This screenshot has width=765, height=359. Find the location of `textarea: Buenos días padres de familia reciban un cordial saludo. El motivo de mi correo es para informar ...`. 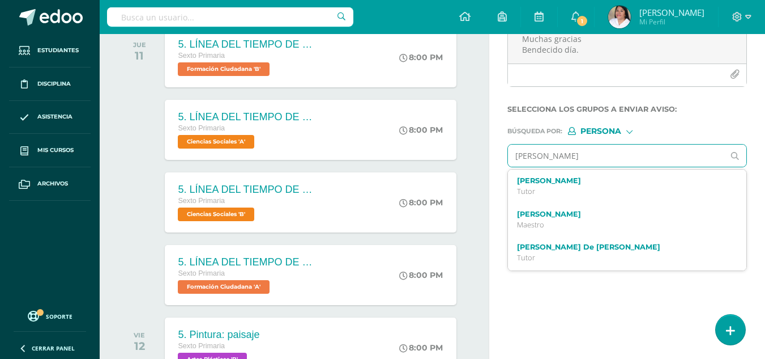

textarea: Buenos días padres de familia reciban un cordial saludo. El motivo de mi correo es para informar ... is located at coordinates (627, 35).